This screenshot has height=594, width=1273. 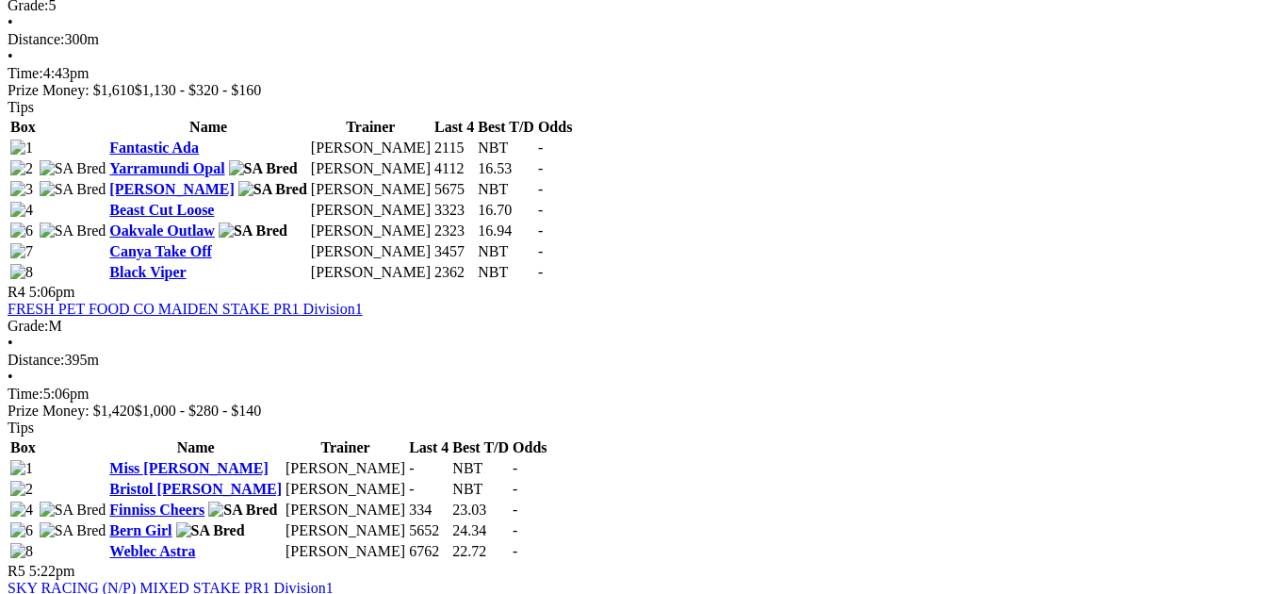 What do you see at coordinates (454, 252) in the screenshot?
I see `td: 3457` at bounding box center [454, 252].